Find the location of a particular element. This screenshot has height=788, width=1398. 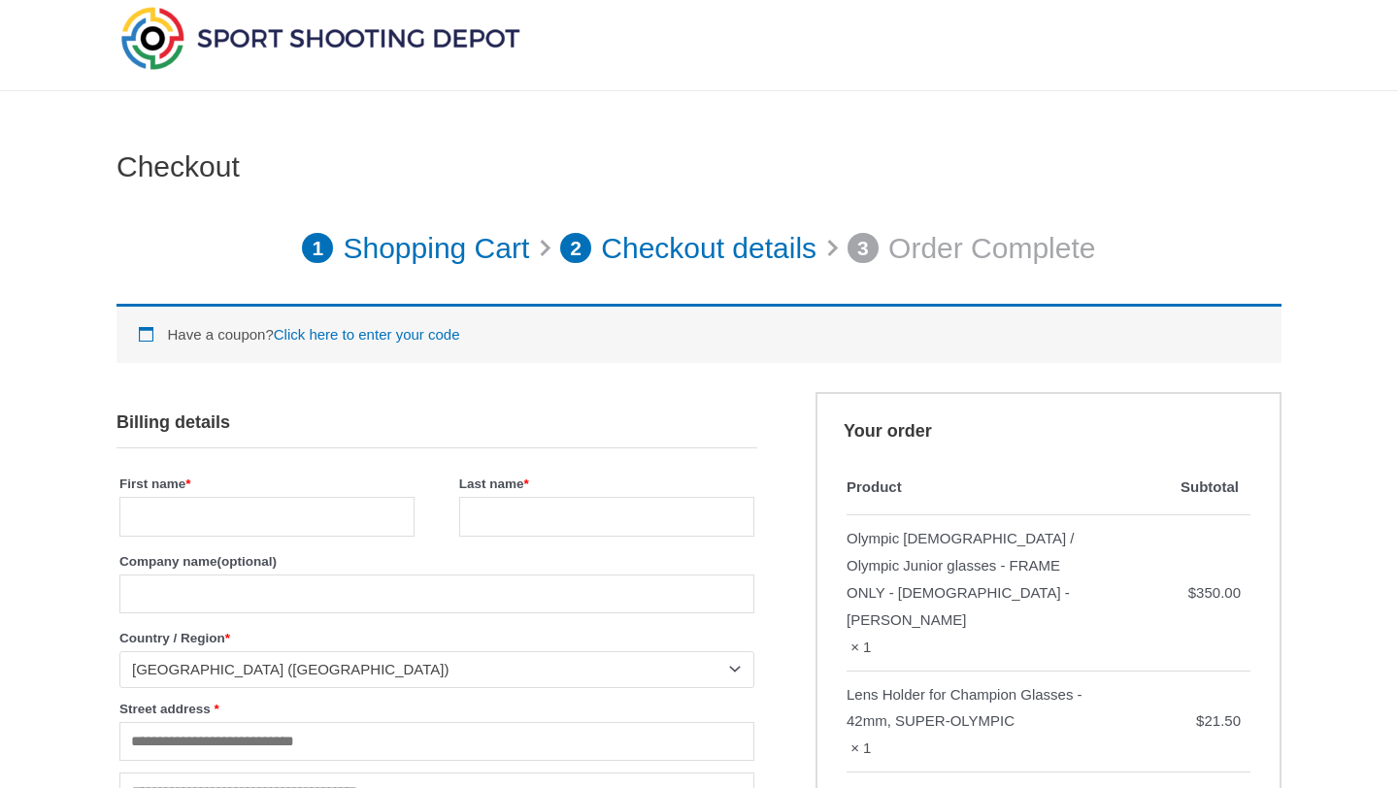

p: Checkout details is located at coordinates (709, 248).